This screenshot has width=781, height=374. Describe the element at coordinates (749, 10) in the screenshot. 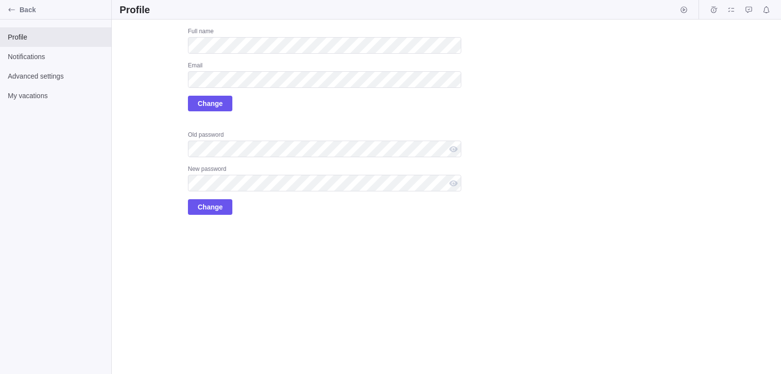

I see `span: Approval requests` at that location.